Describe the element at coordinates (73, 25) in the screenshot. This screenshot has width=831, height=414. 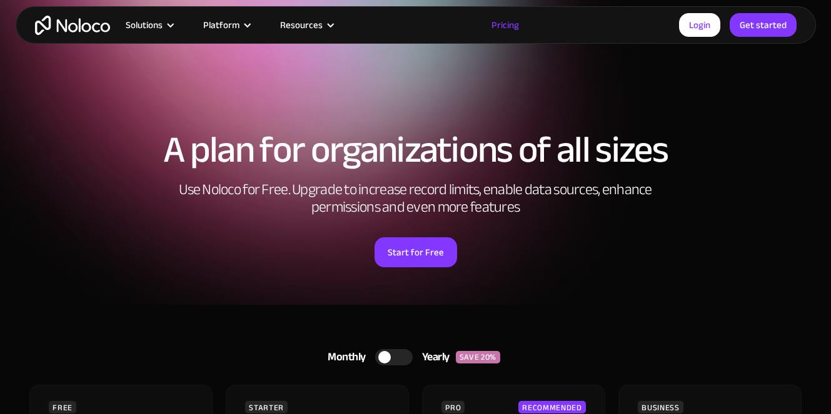
I see `a: home` at that location.